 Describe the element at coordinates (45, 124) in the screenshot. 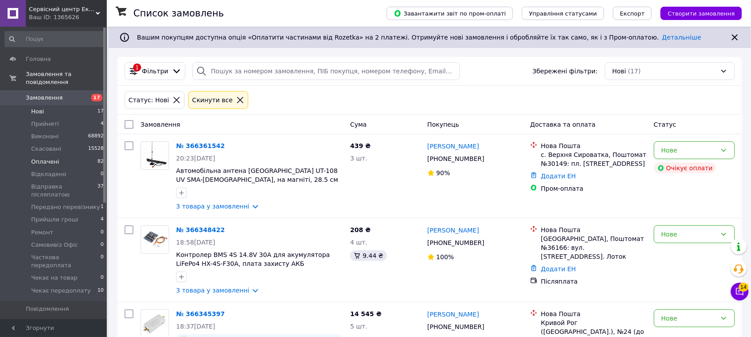

I see `span: Прийняті` at that location.